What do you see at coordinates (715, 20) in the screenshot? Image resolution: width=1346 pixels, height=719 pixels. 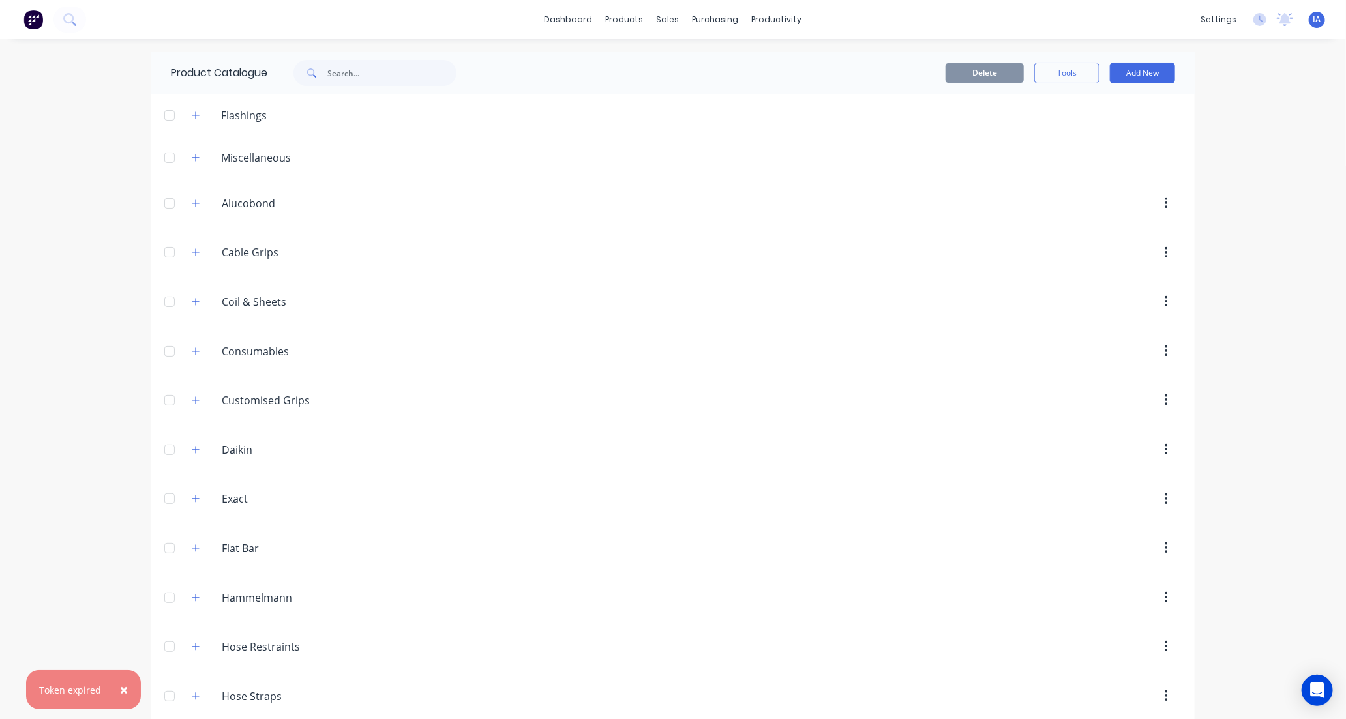 I see `div: purchasing` at bounding box center [715, 20].